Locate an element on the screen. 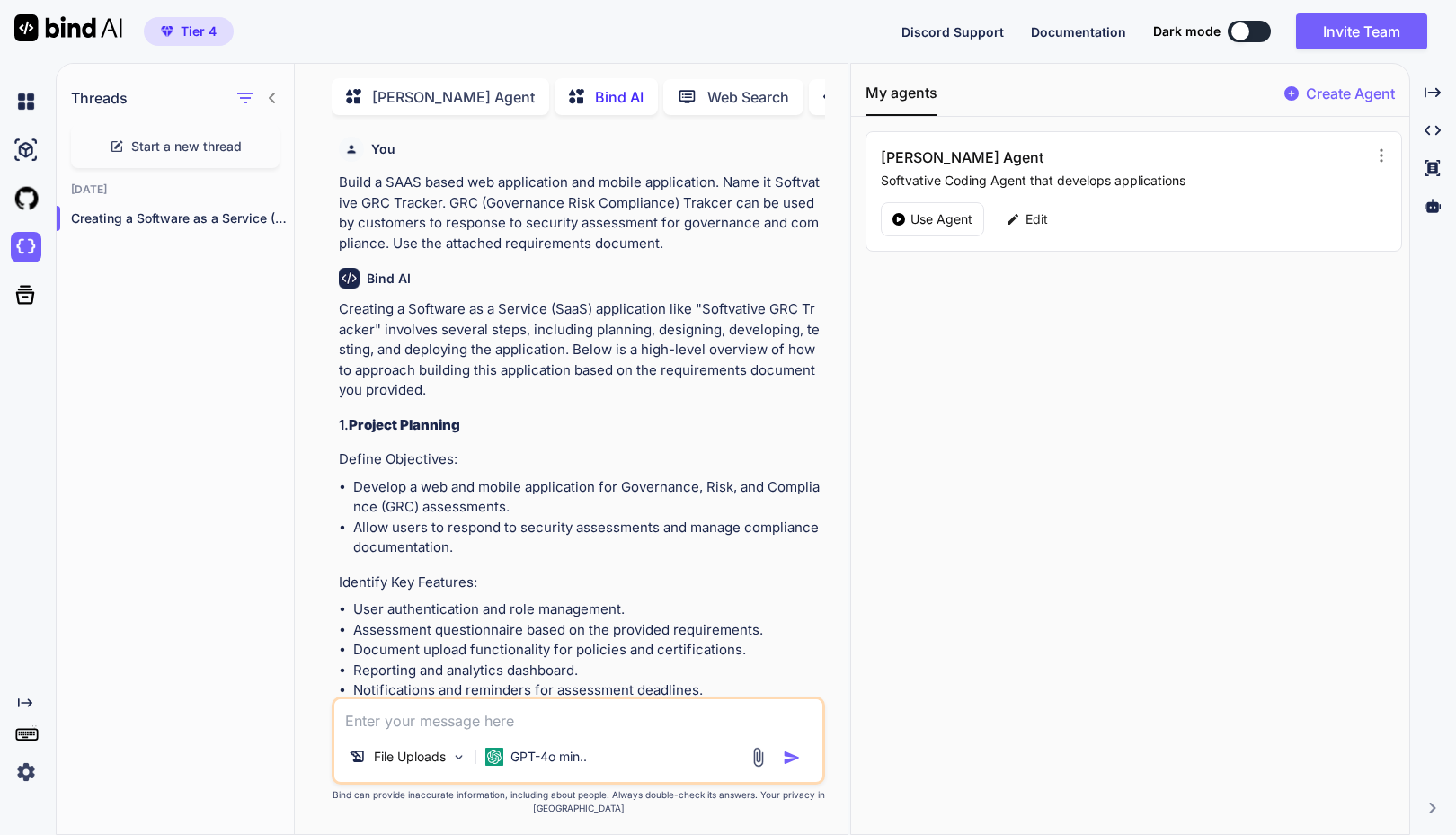 Image resolution: width=1456 pixels, height=835 pixels. h4: Identify Key Features: is located at coordinates (579, 582).